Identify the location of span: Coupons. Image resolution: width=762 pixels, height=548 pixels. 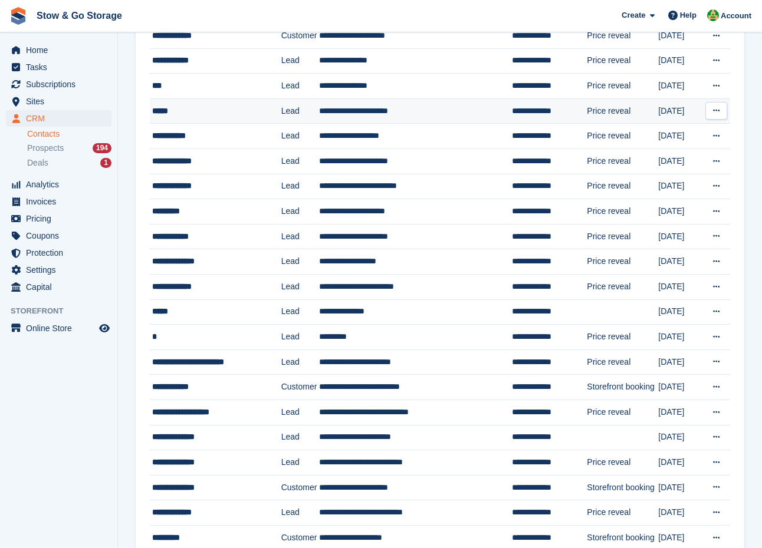
(61, 236).